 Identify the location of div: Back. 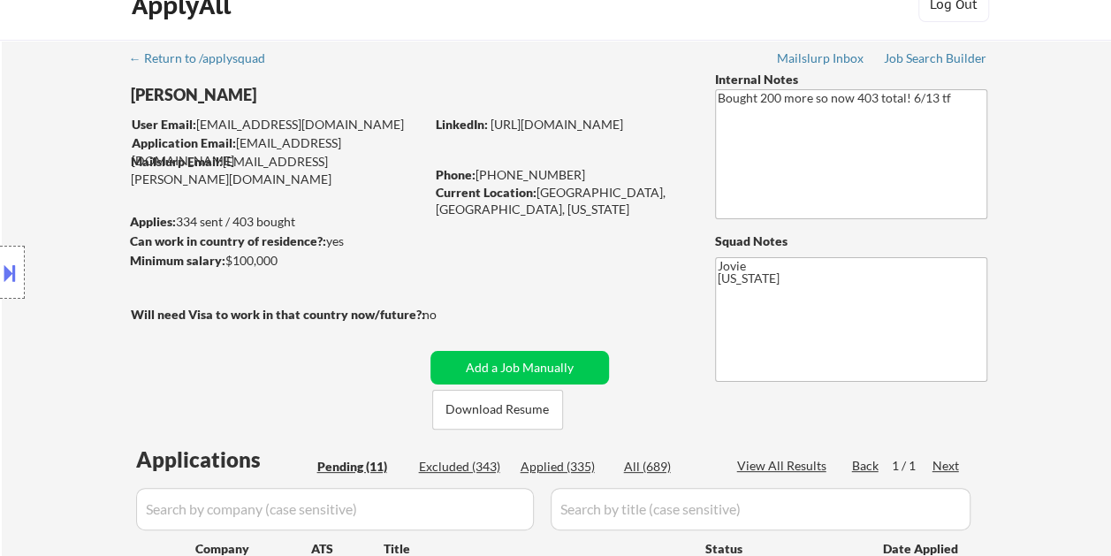
(866, 466).